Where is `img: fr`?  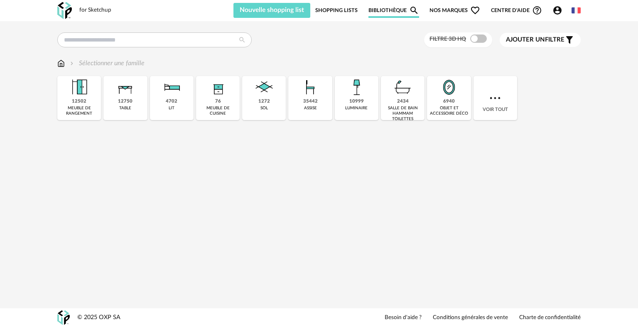 img: fr is located at coordinates (576, 10).